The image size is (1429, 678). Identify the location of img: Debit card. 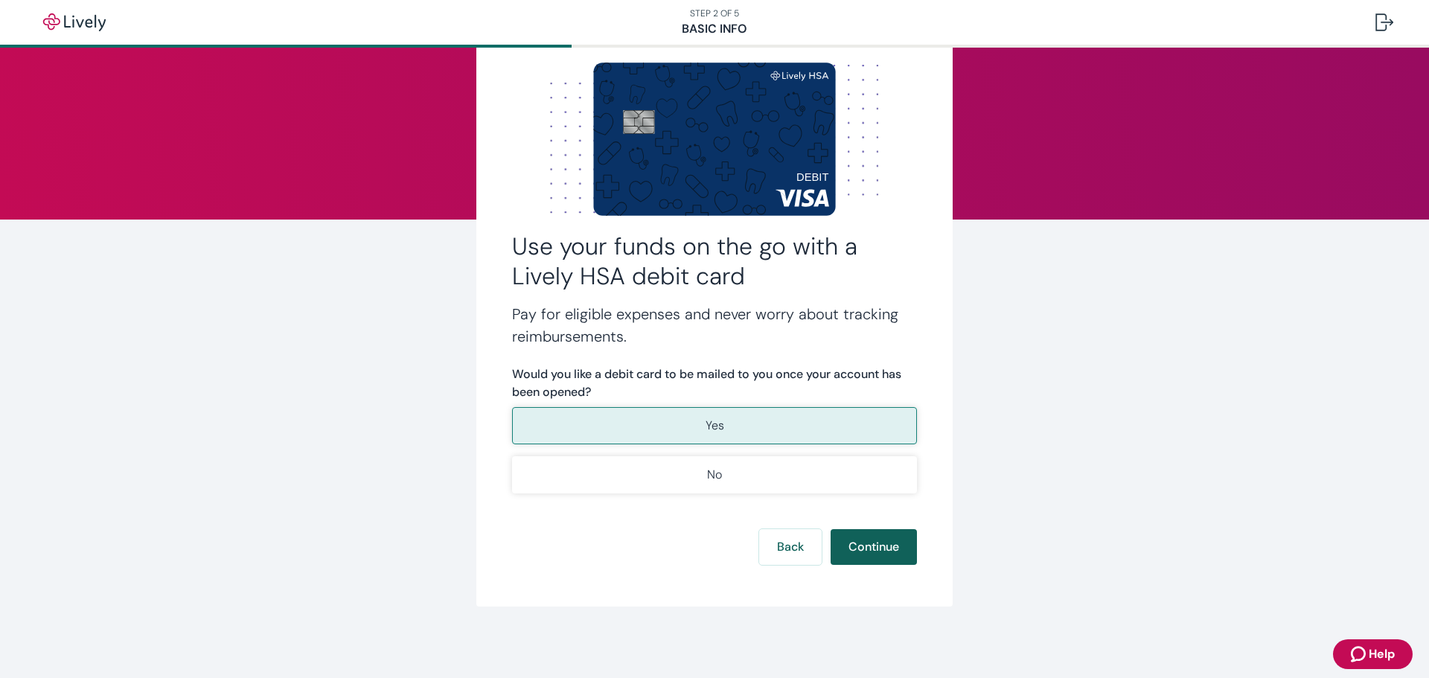
(715, 138).